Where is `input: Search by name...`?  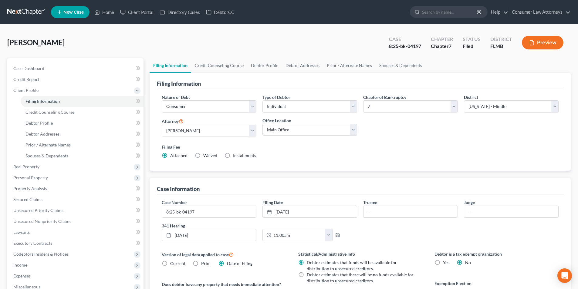 input: Search by name... is located at coordinates (450, 12).